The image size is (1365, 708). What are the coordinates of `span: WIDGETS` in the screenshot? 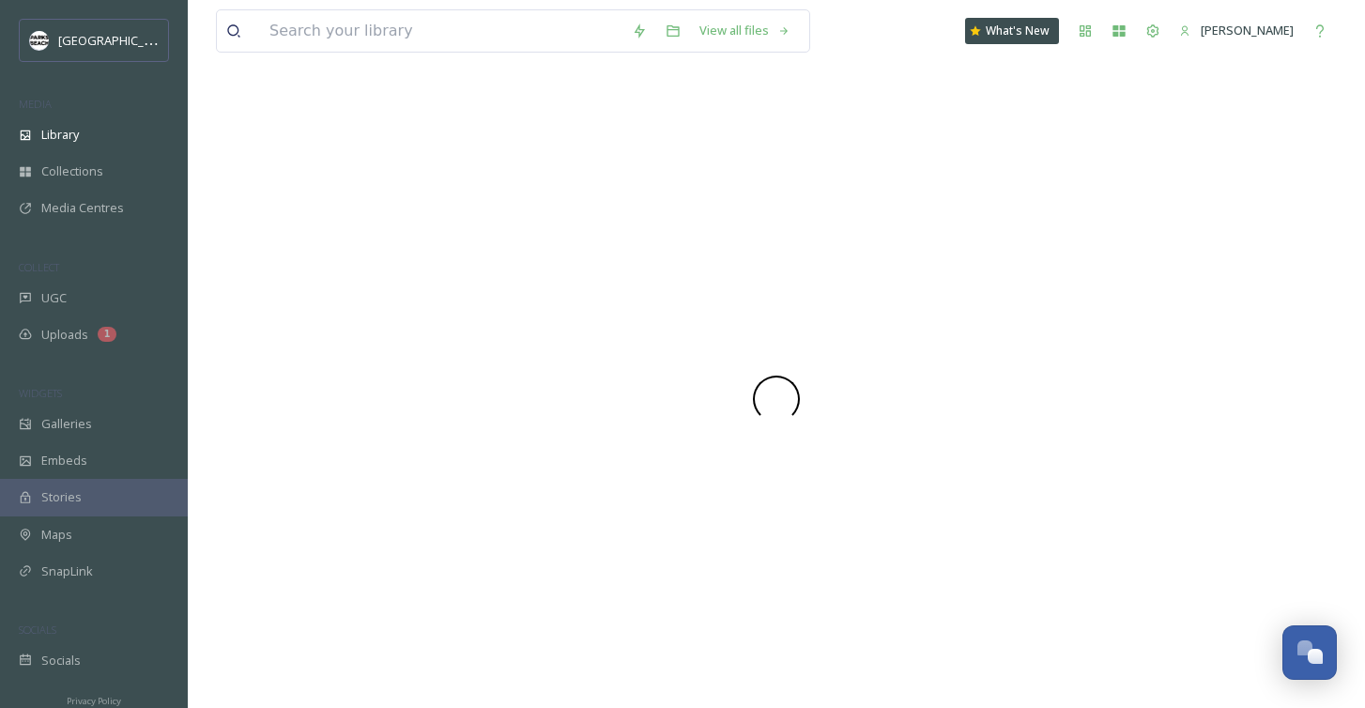 It's located at (40, 392).